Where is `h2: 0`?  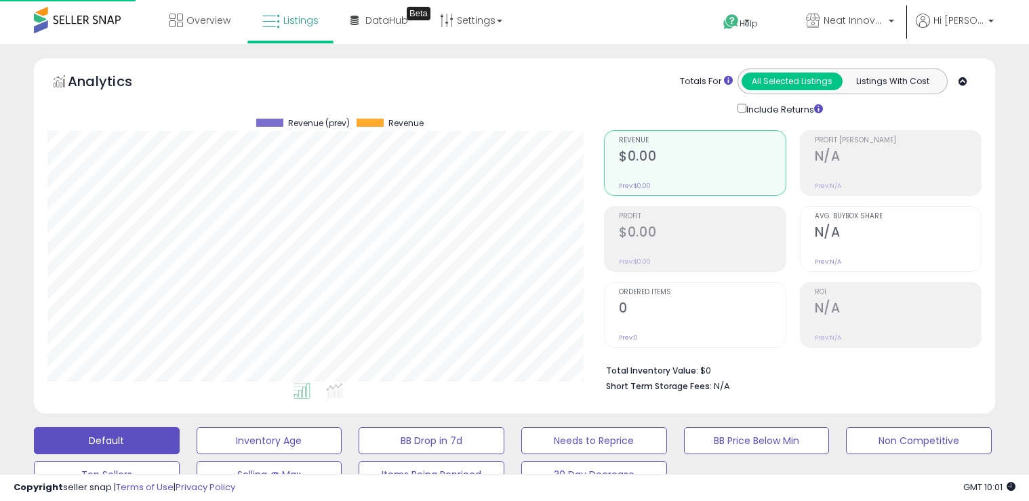
h2: 0 is located at coordinates (702, 309).